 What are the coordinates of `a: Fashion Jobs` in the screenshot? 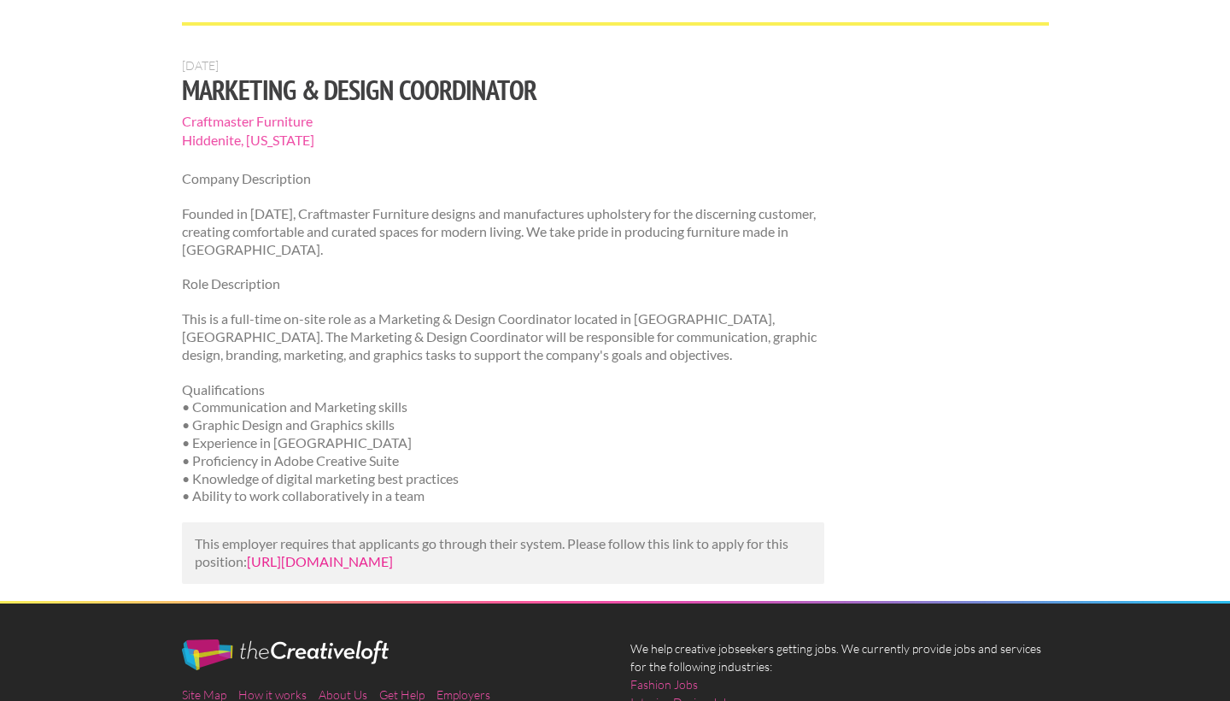 It's located at (664, 683).